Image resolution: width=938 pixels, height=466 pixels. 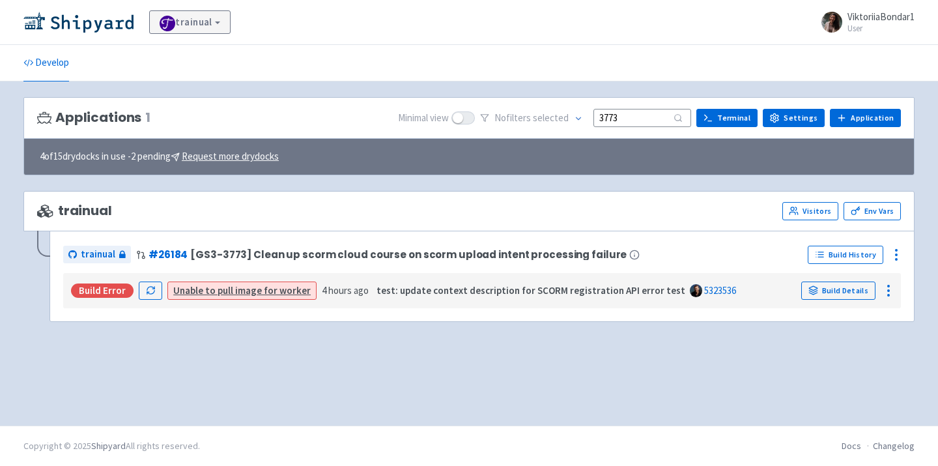 What do you see at coordinates (108, 446) in the screenshot?
I see `a: Shipyard` at bounding box center [108, 446].